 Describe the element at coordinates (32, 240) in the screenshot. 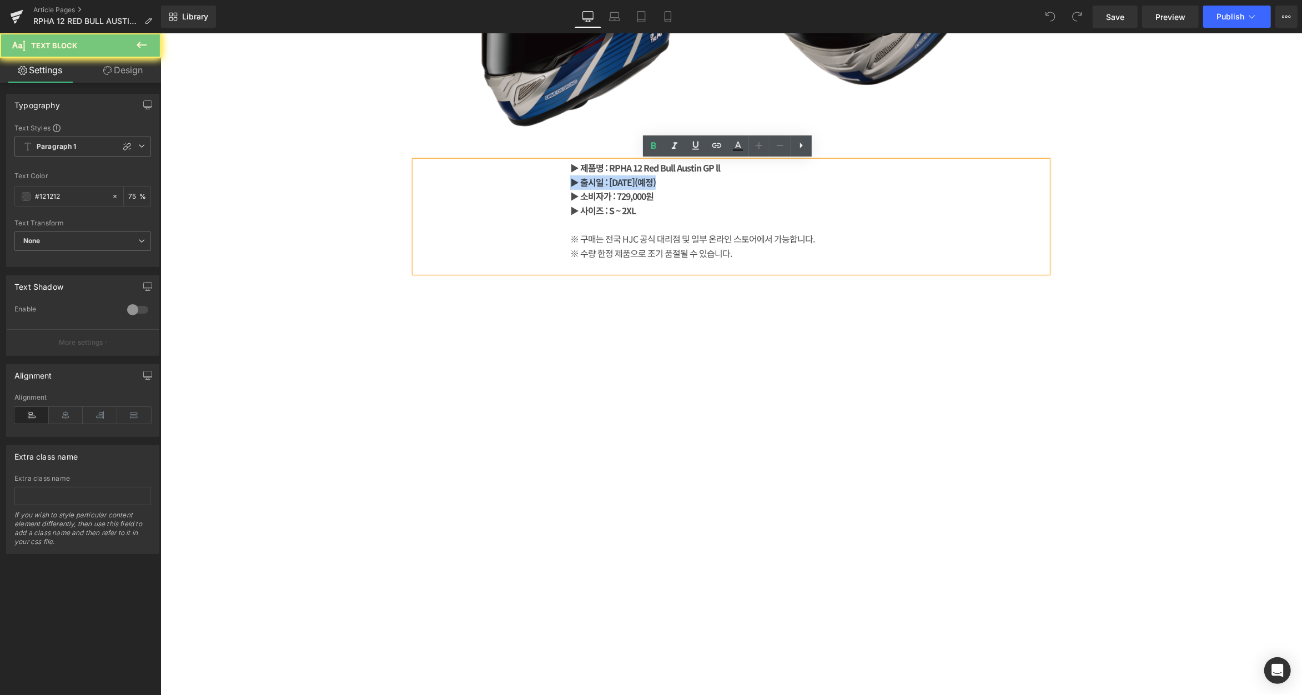

I see `b: None` at that location.